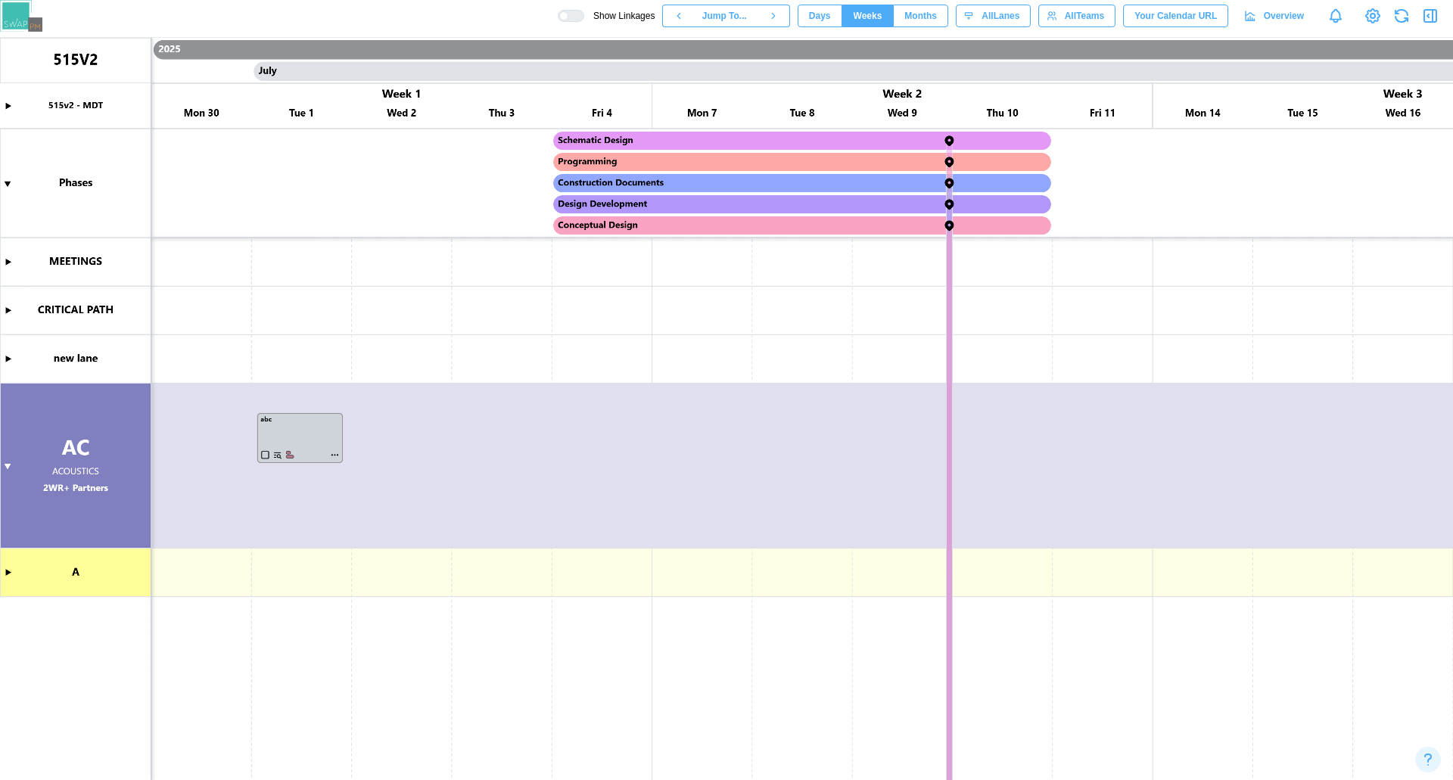 The image size is (1453, 780). I want to click on a: Notifications, so click(1336, 16).